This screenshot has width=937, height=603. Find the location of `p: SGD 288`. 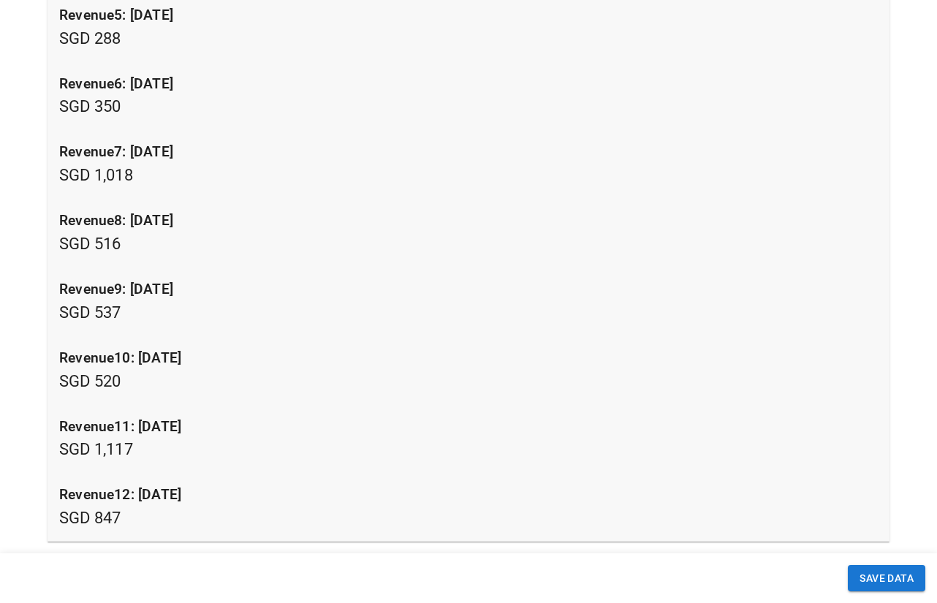

p: SGD 288 is located at coordinates (468, 28).